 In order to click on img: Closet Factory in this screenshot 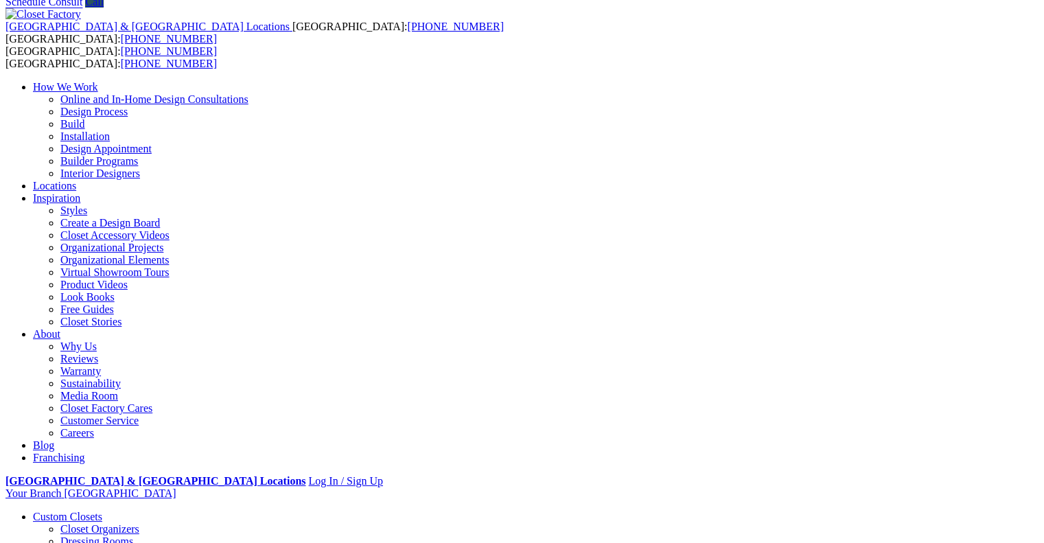, I will do `click(43, 14)`.